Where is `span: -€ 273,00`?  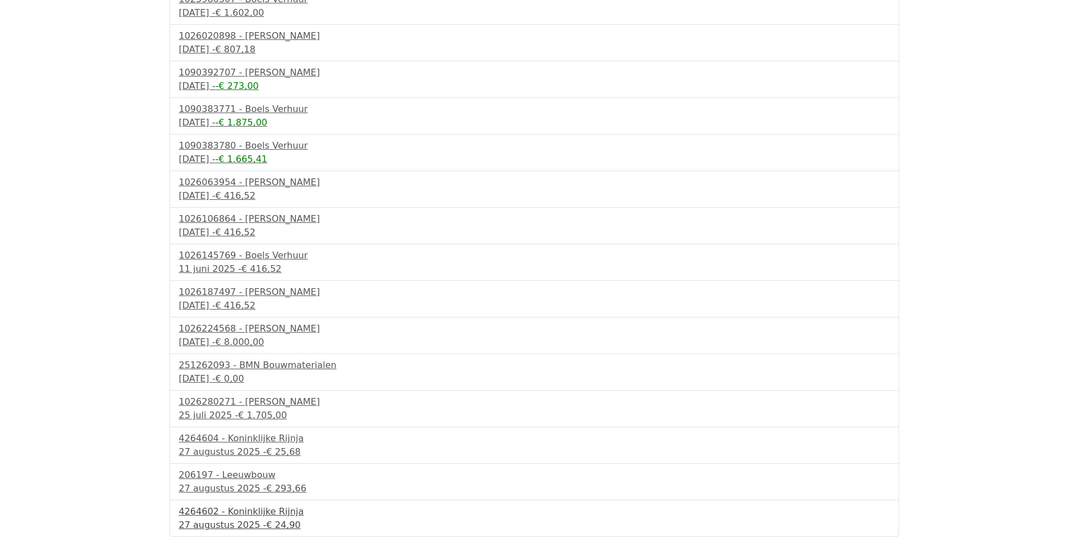 span: -€ 273,00 is located at coordinates (237, 86).